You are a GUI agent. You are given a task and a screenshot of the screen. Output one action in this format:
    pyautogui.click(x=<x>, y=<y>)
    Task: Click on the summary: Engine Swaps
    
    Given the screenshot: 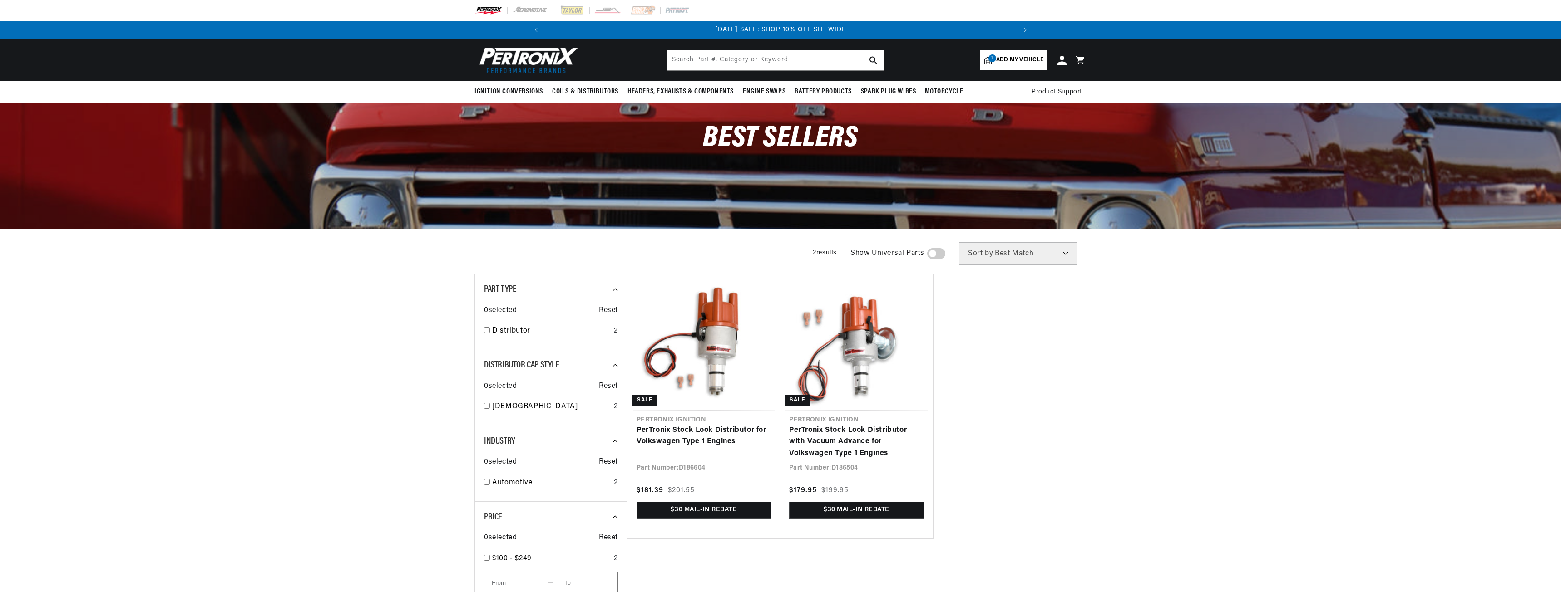 What is the action you would take?
    pyautogui.click(x=764, y=92)
    